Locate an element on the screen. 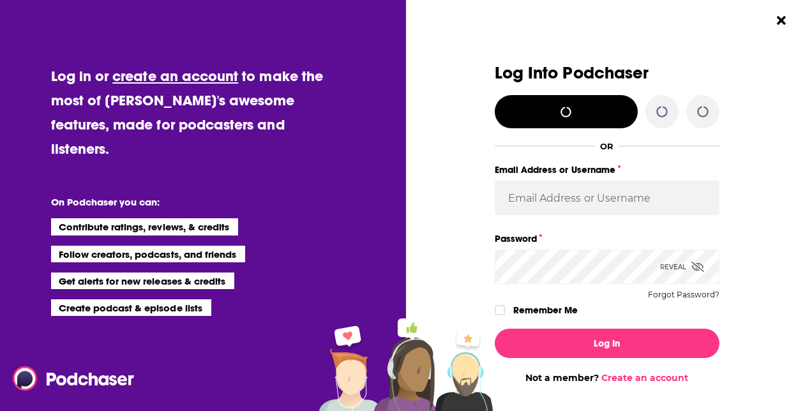  a: Podchaser - Follow, Share and Rate Podcasts is located at coordinates (69, 379).